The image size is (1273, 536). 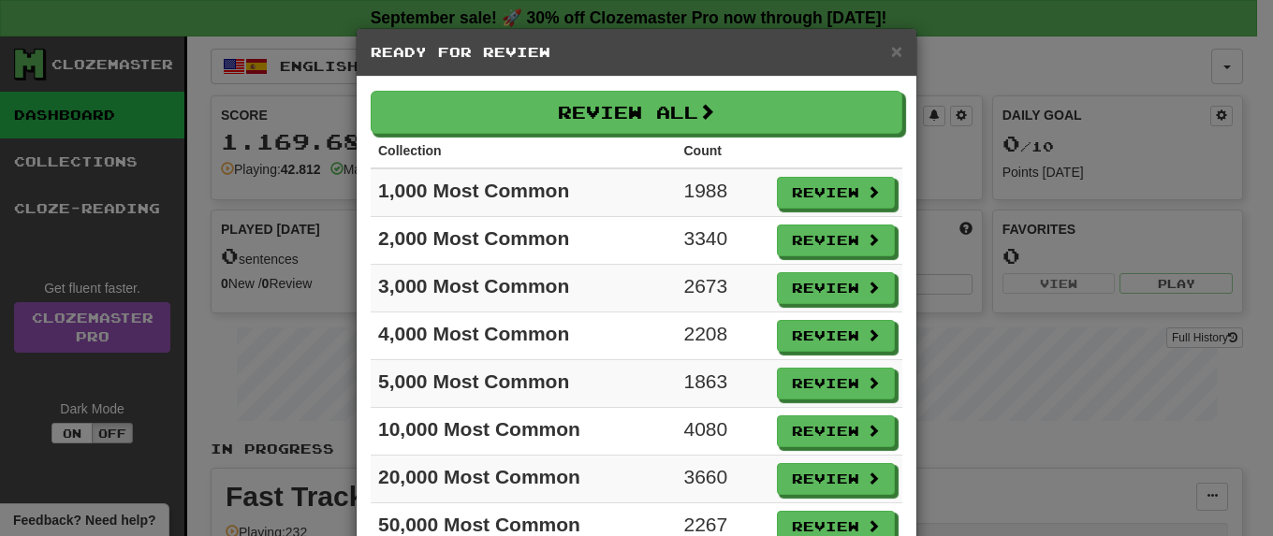 I want to click on td: 20,000 Most Common, so click(x=523, y=479).